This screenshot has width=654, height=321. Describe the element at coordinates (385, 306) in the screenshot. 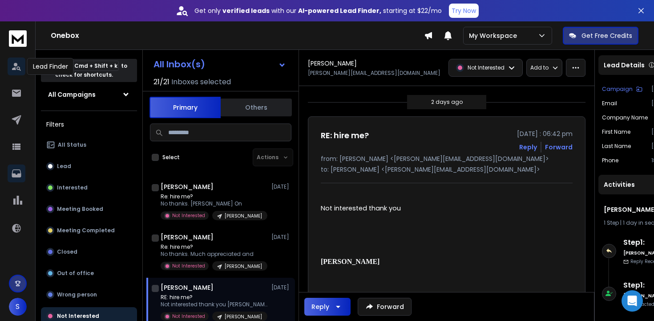

I see `button: Forward` at that location.